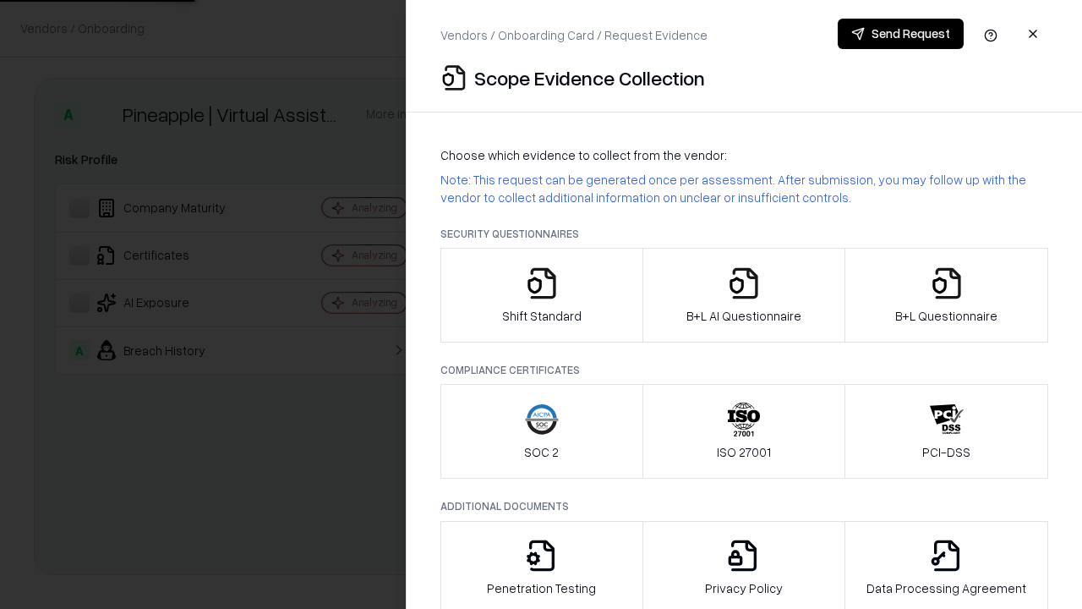  Describe the element at coordinates (574, 35) in the screenshot. I see `p: Vendors / Onboarding Card / Request Evidence` at that location.